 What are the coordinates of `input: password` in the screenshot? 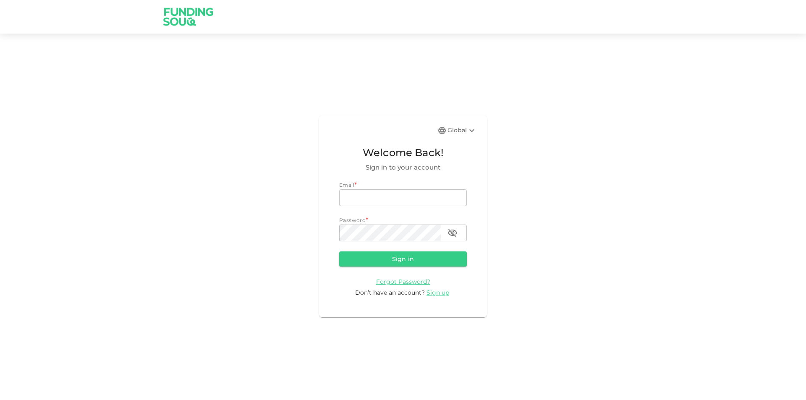 It's located at (390, 233).